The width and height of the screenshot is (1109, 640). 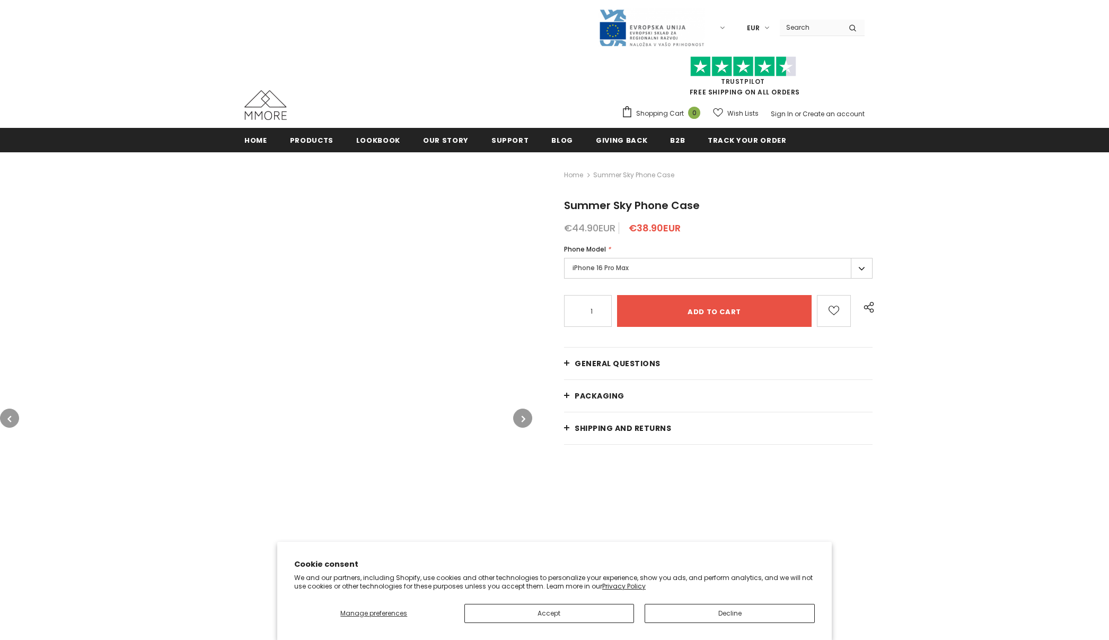 I want to click on a: Javni Razpis, so click(x=652, y=27).